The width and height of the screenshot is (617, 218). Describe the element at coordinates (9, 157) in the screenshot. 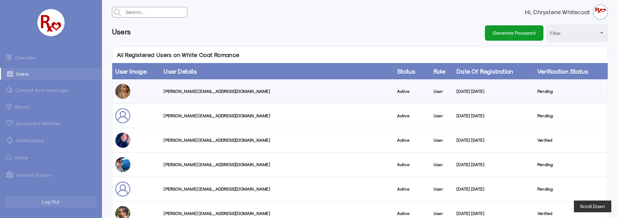

I see `img: ic-home.png` at that location.